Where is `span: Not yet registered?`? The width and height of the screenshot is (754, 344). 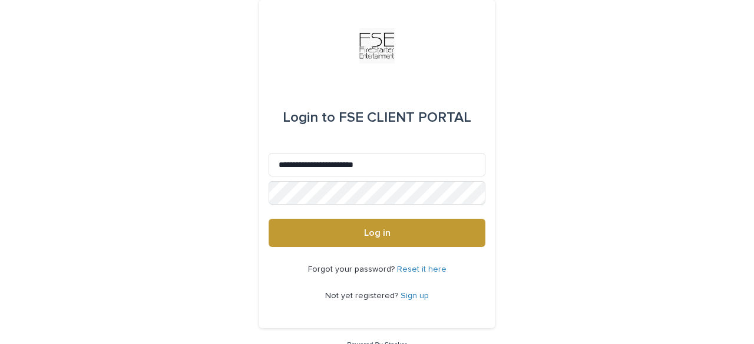 span: Not yet registered? is located at coordinates (363, 296).